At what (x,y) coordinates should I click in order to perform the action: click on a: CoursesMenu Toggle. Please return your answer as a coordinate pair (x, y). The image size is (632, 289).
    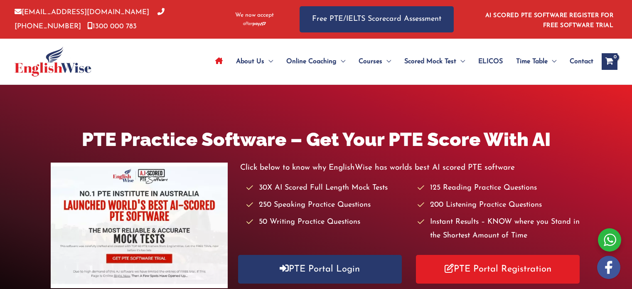
    Looking at the image, I should click on (375, 61).